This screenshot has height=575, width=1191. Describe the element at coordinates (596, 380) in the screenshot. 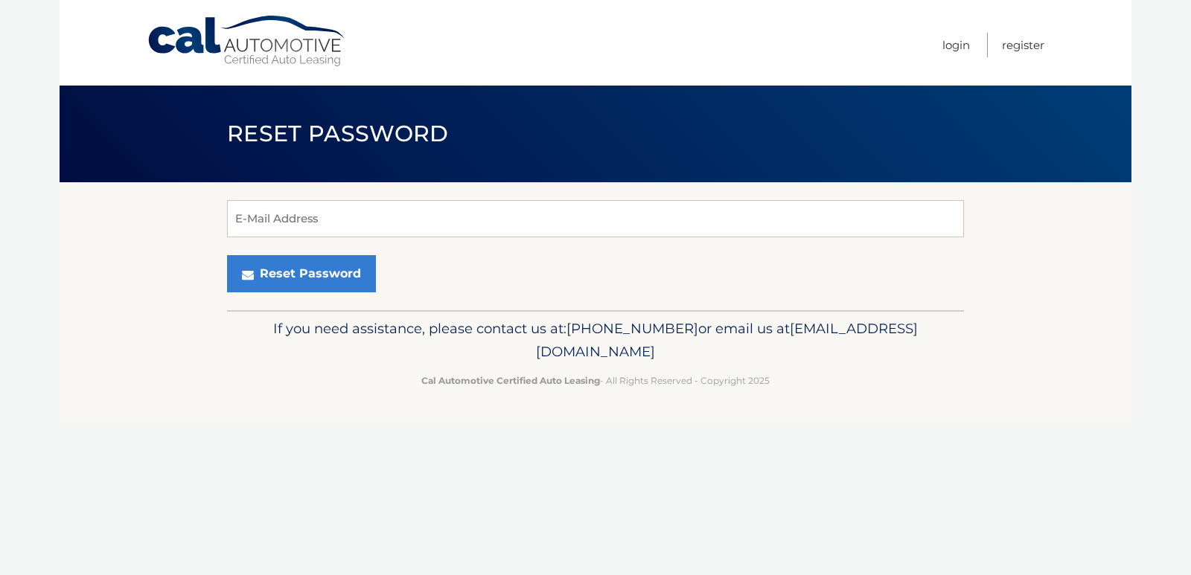

I see `p: - All Rights Reserved - Copyright 2025` at that location.